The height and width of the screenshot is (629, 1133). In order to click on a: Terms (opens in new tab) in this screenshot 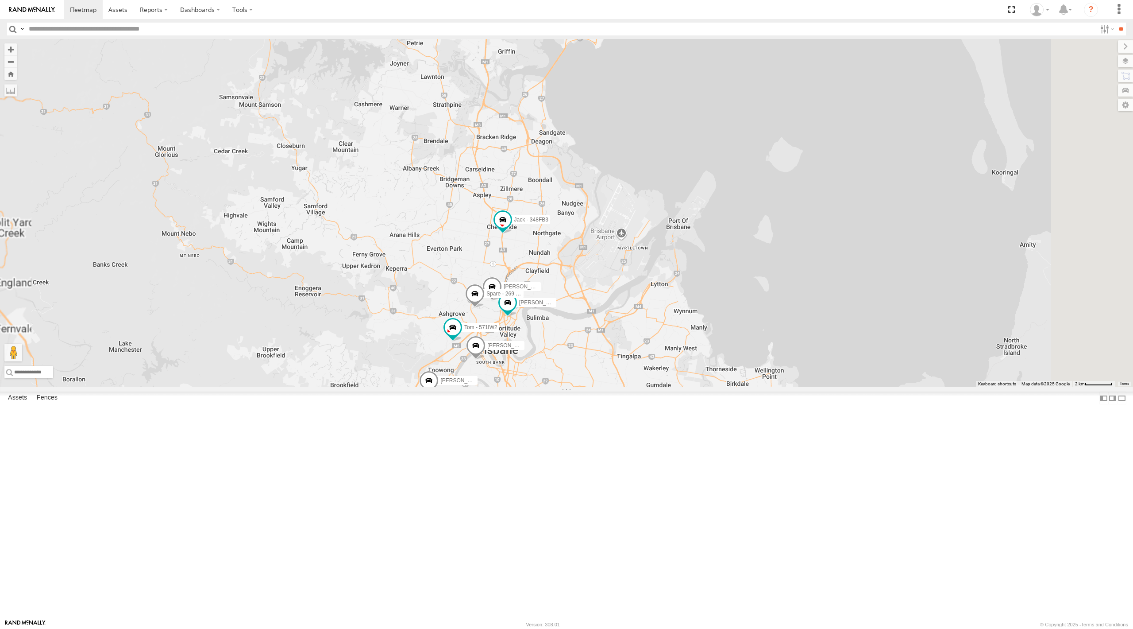, I will do `click(1125, 384)`.